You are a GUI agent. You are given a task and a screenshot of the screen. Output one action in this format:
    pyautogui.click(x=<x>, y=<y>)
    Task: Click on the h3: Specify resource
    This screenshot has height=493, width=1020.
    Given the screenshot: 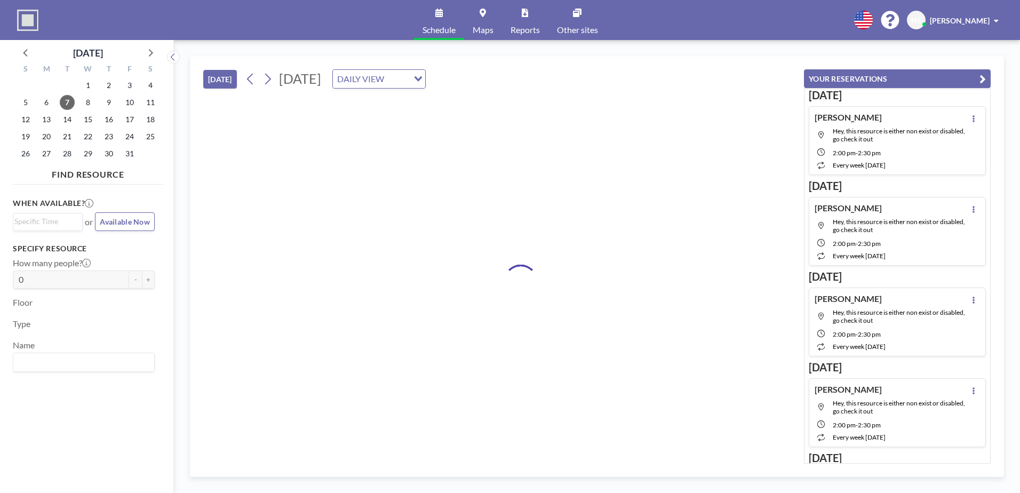 What is the action you would take?
    pyautogui.click(x=84, y=248)
    